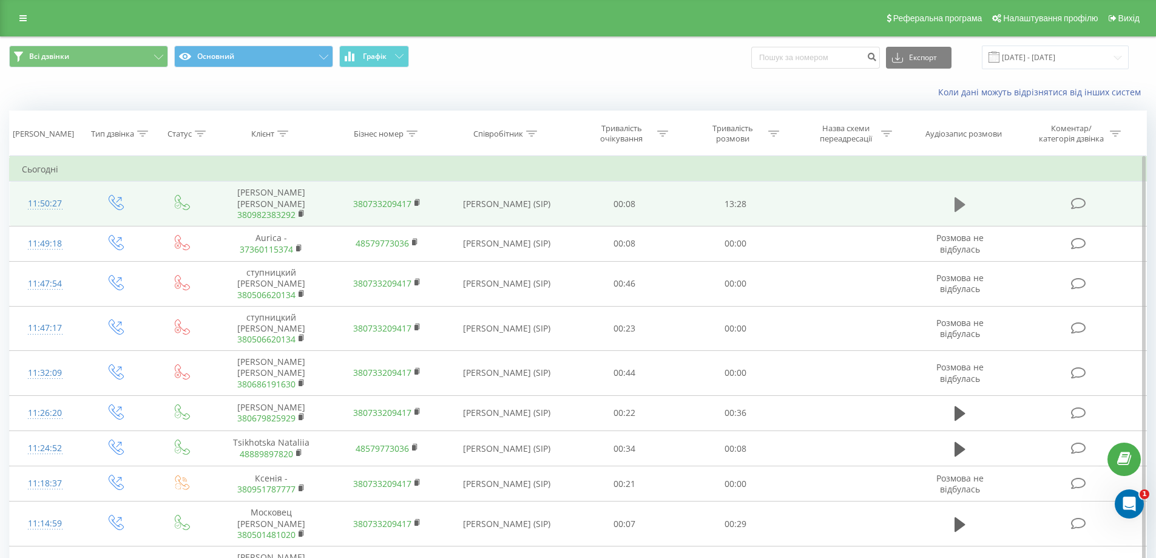 This screenshot has height=558, width=1156. I want to click on div: 11:50:27, so click(45, 203).